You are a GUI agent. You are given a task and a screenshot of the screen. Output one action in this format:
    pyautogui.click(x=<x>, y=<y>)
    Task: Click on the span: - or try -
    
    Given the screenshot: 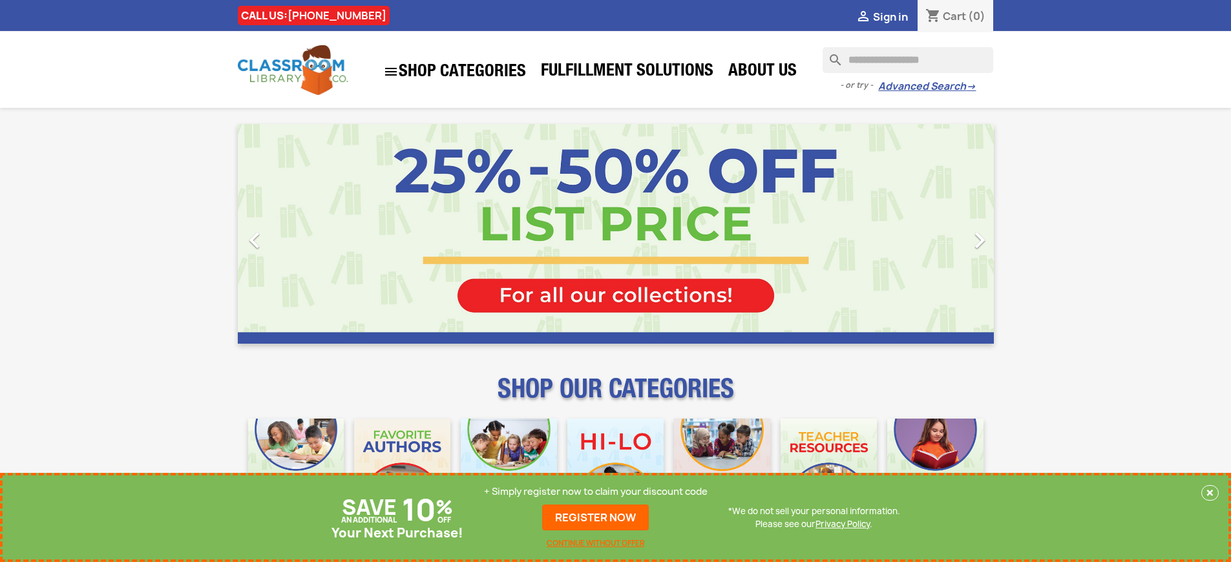 What is the action you would take?
    pyautogui.click(x=859, y=85)
    